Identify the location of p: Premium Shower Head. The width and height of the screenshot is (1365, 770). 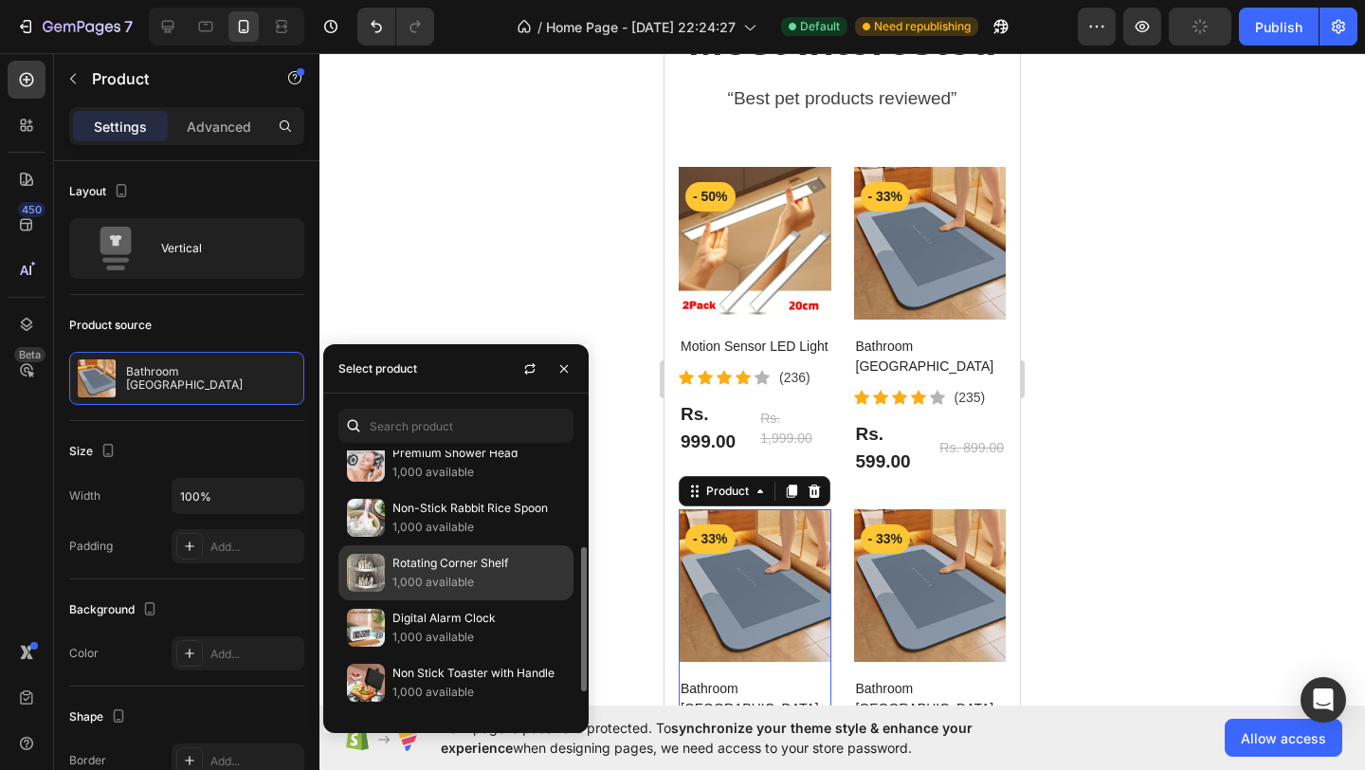
(479, 453).